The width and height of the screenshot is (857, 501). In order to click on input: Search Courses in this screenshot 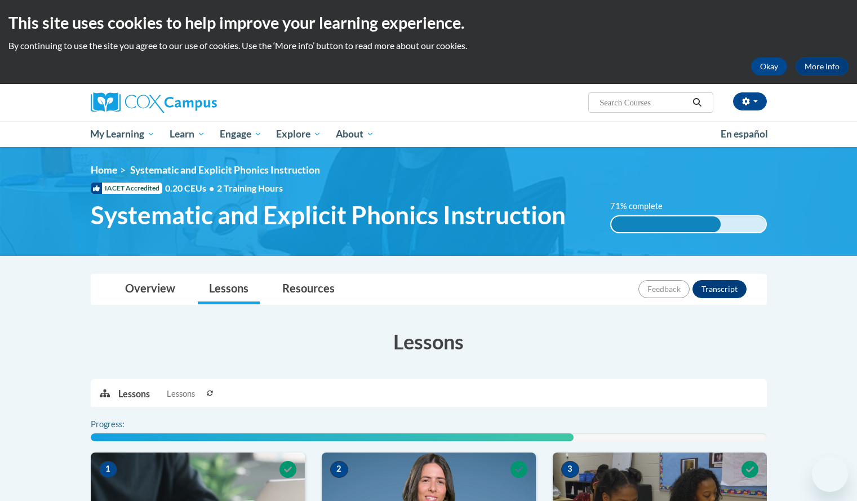, I will do `click(644, 103)`.